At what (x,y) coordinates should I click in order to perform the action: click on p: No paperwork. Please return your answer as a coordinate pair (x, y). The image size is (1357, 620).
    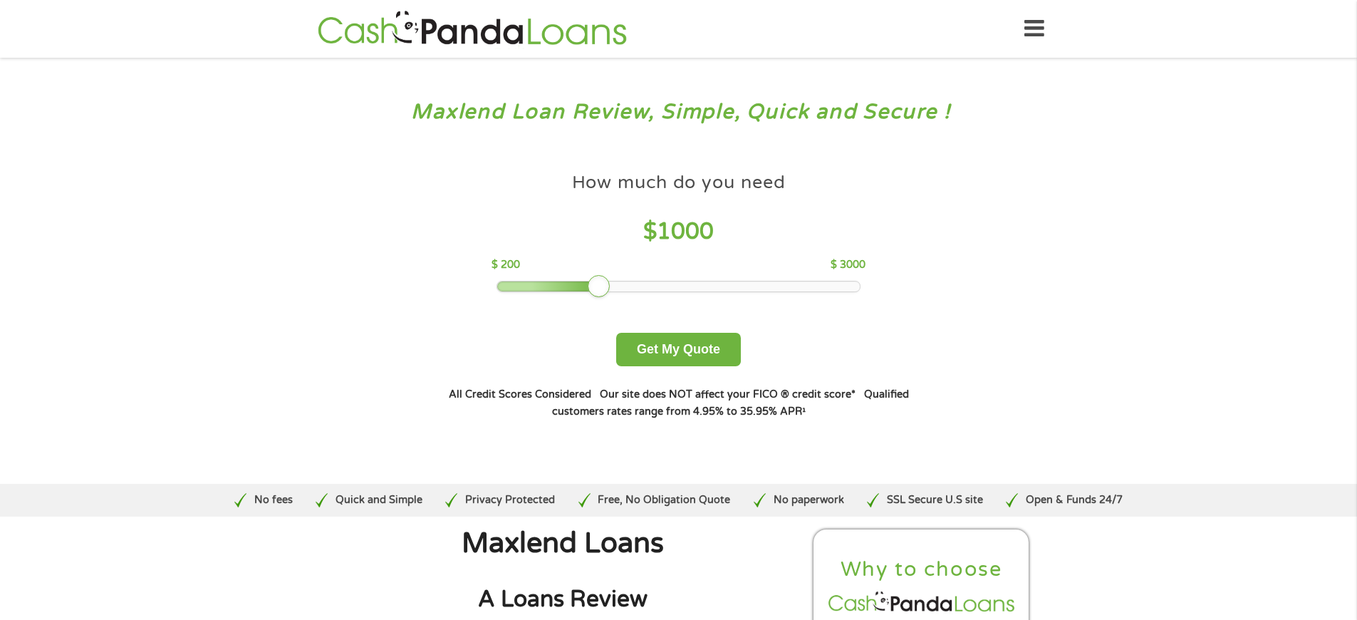
    Looking at the image, I should click on (808, 500).